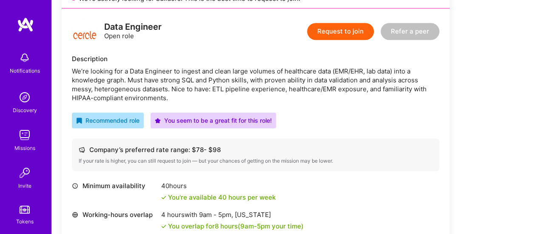 The width and height of the screenshot is (538, 234). What do you see at coordinates (25, 110) in the screenshot?
I see `div: Discovery` at bounding box center [25, 110].